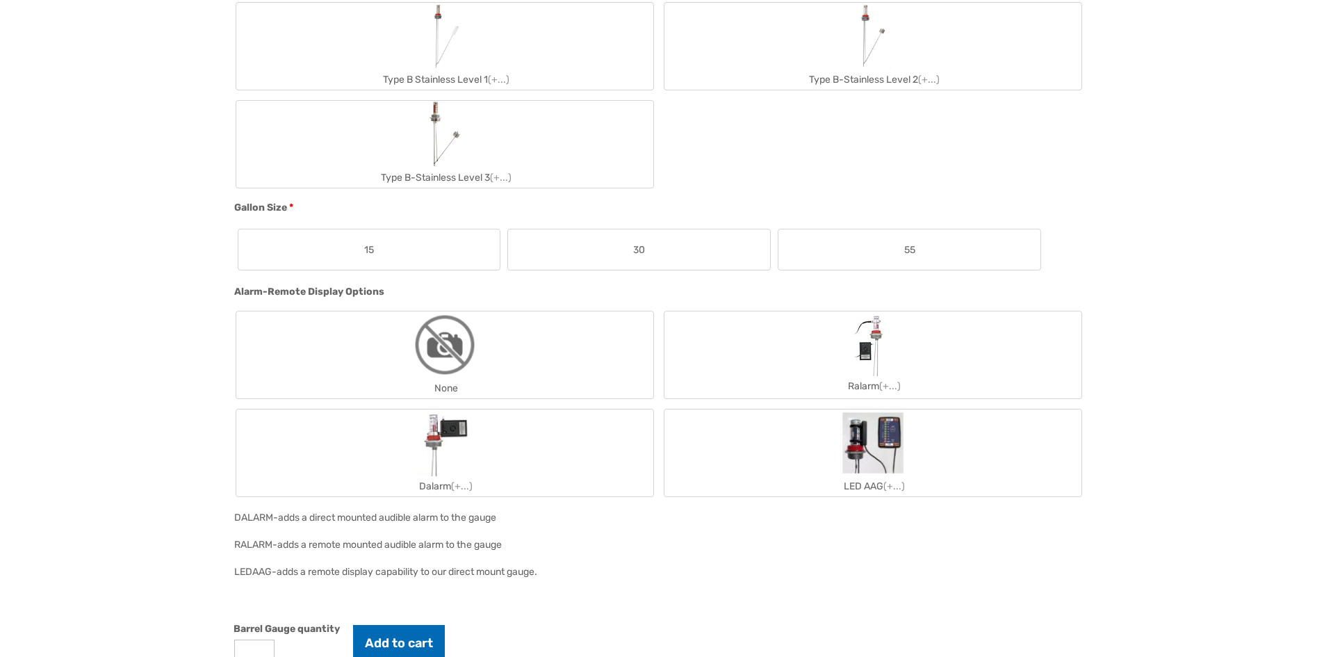 The width and height of the screenshot is (1324, 657). I want to click on span: LEDAAG-, so click(255, 571).